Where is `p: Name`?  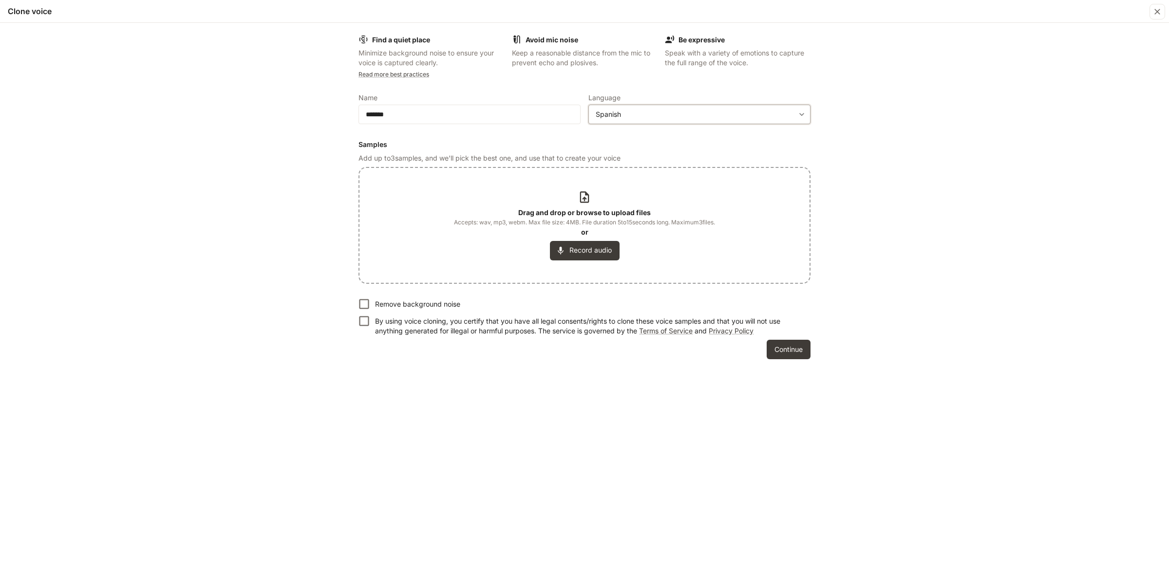 p: Name is located at coordinates (368, 98).